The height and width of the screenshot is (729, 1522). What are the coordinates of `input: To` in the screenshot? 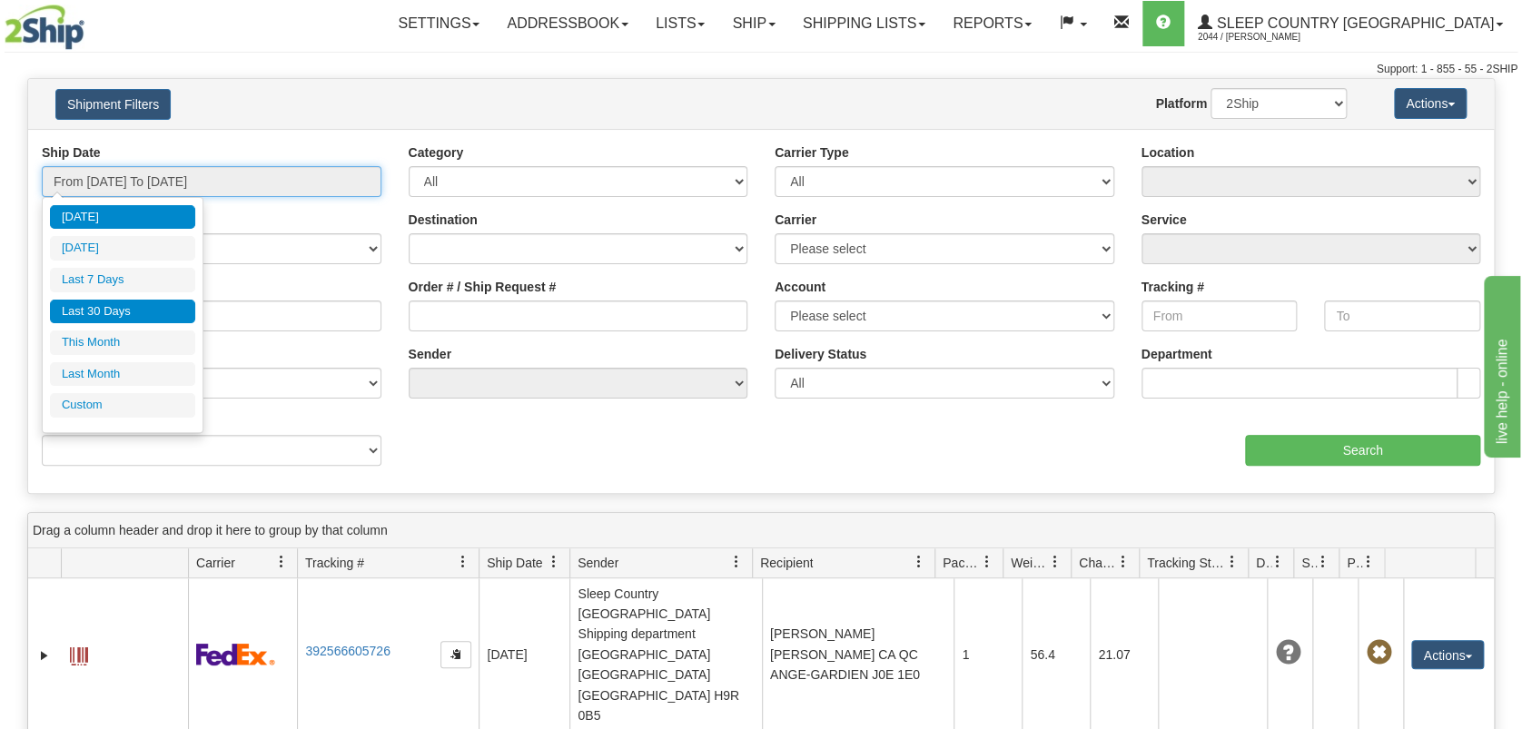 It's located at (1402, 316).